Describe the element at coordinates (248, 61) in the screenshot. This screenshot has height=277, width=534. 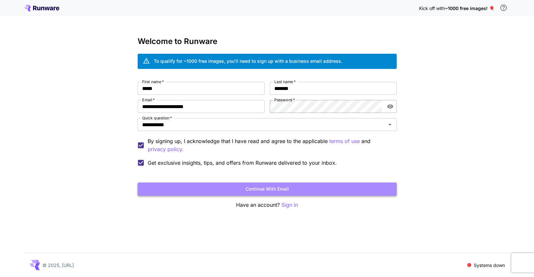
I see `div: To qualify for ~1000 free images, you’ll need to sign up with a business email address.` at that location.